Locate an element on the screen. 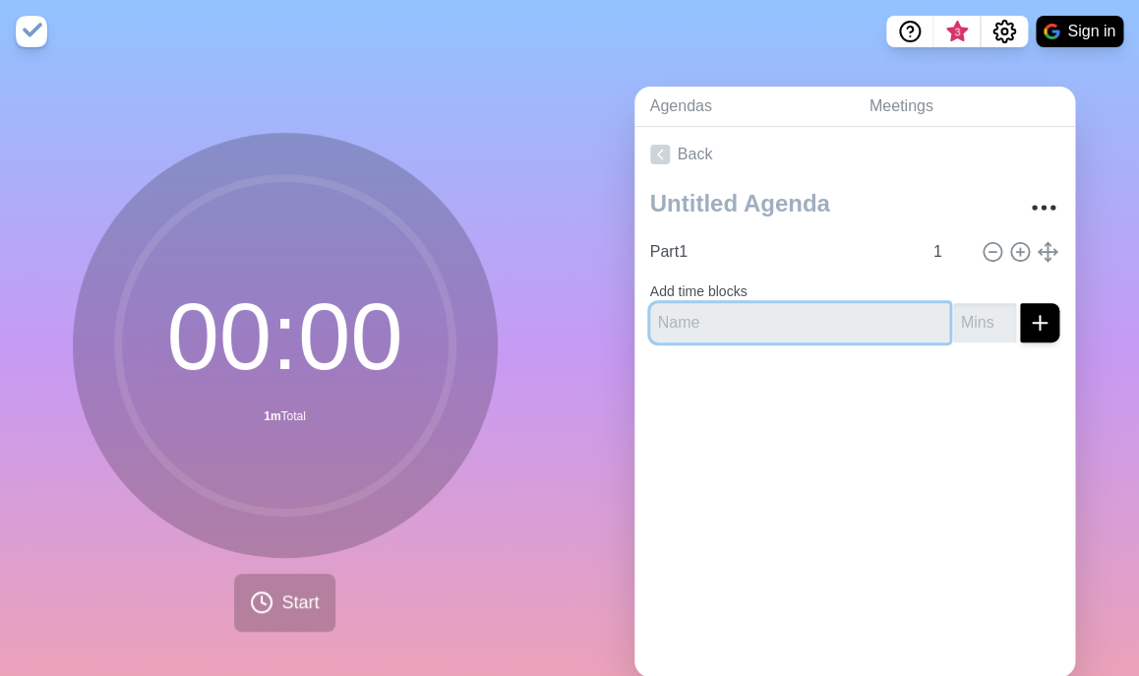 This screenshot has height=676, width=1139. button: More is located at coordinates (1044, 208).